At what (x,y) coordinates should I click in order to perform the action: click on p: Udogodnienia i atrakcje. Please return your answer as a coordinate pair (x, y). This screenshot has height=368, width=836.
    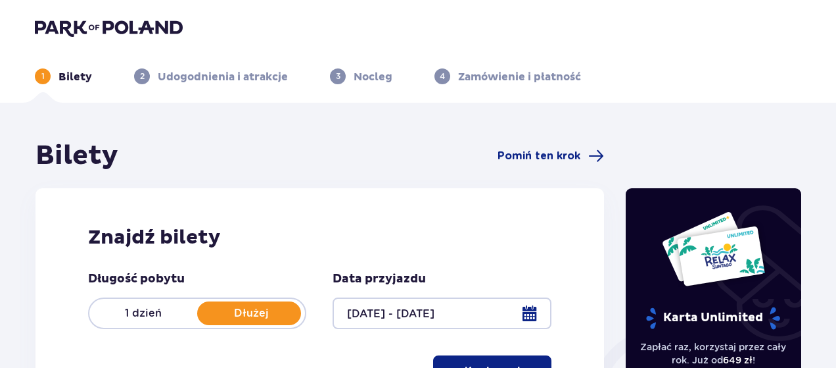
    Looking at the image, I should click on (223, 77).